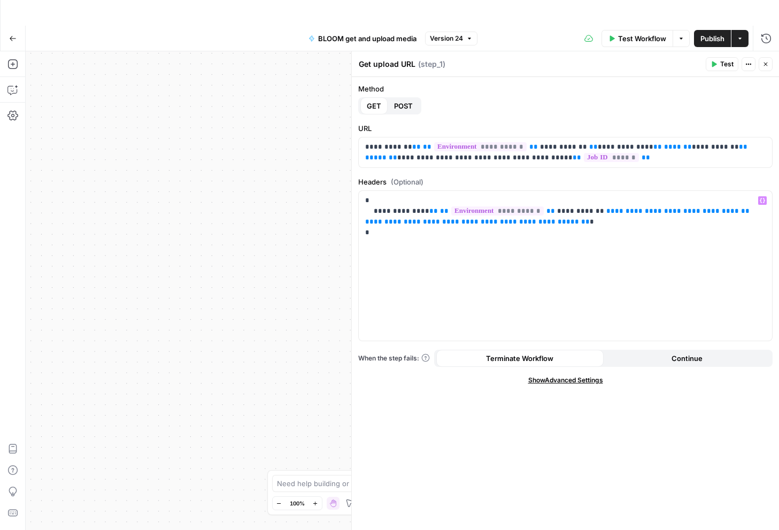 Image resolution: width=779 pixels, height=530 pixels. I want to click on button: Continue, so click(687, 358).